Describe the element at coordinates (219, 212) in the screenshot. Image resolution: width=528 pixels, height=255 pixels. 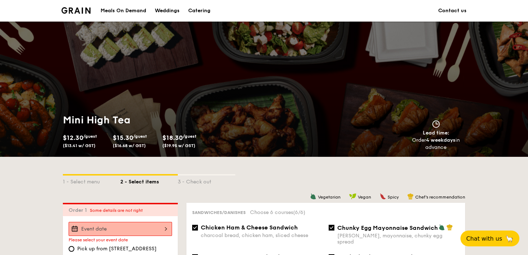
I see `span: Sandwiches/Danishes` at that location.